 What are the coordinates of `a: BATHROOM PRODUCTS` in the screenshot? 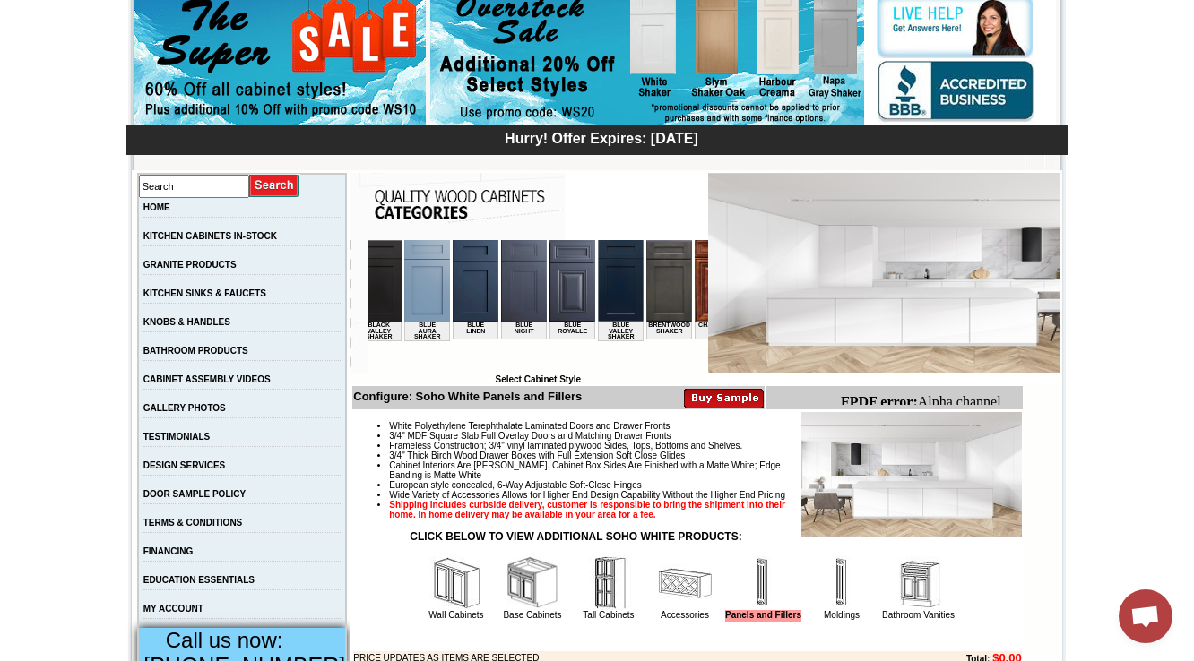 It's located at (195, 350).